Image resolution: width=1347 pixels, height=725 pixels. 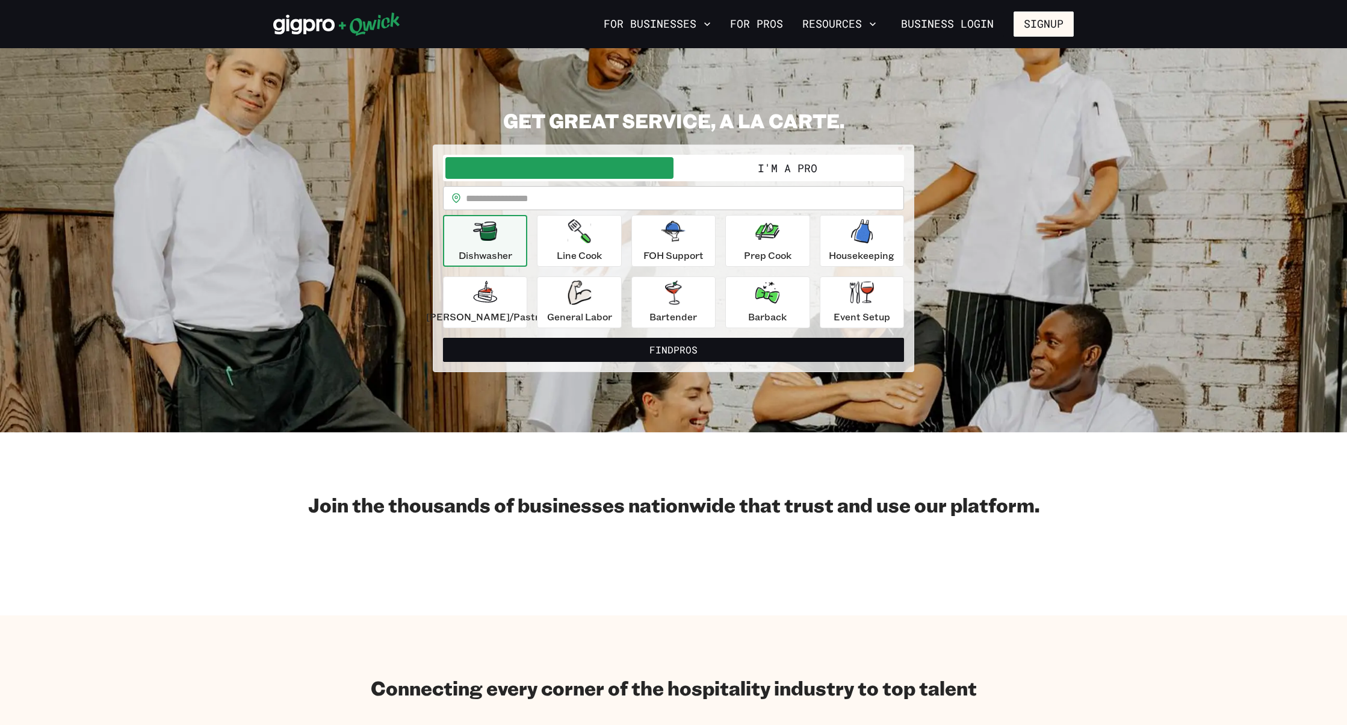 What do you see at coordinates (673, 120) in the screenshot?
I see `h2: GET GREAT SERVICE, A LA CARTE.` at bounding box center [673, 120].